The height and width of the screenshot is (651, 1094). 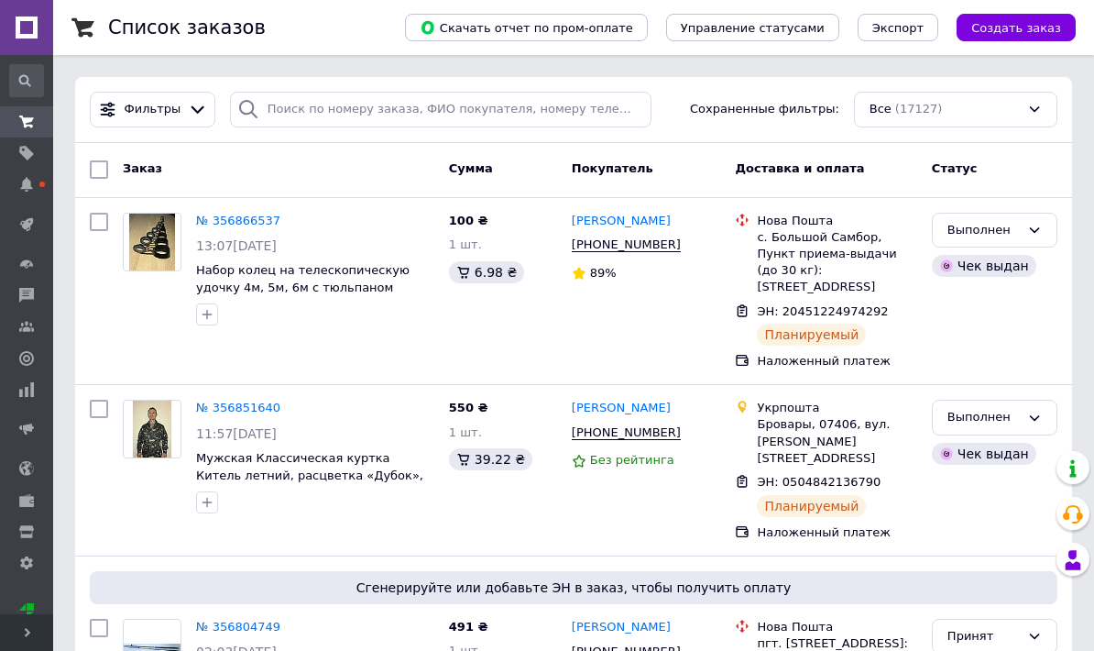 What do you see at coordinates (153, 109) in the screenshot?
I see `span: Фильтры` at bounding box center [153, 109].